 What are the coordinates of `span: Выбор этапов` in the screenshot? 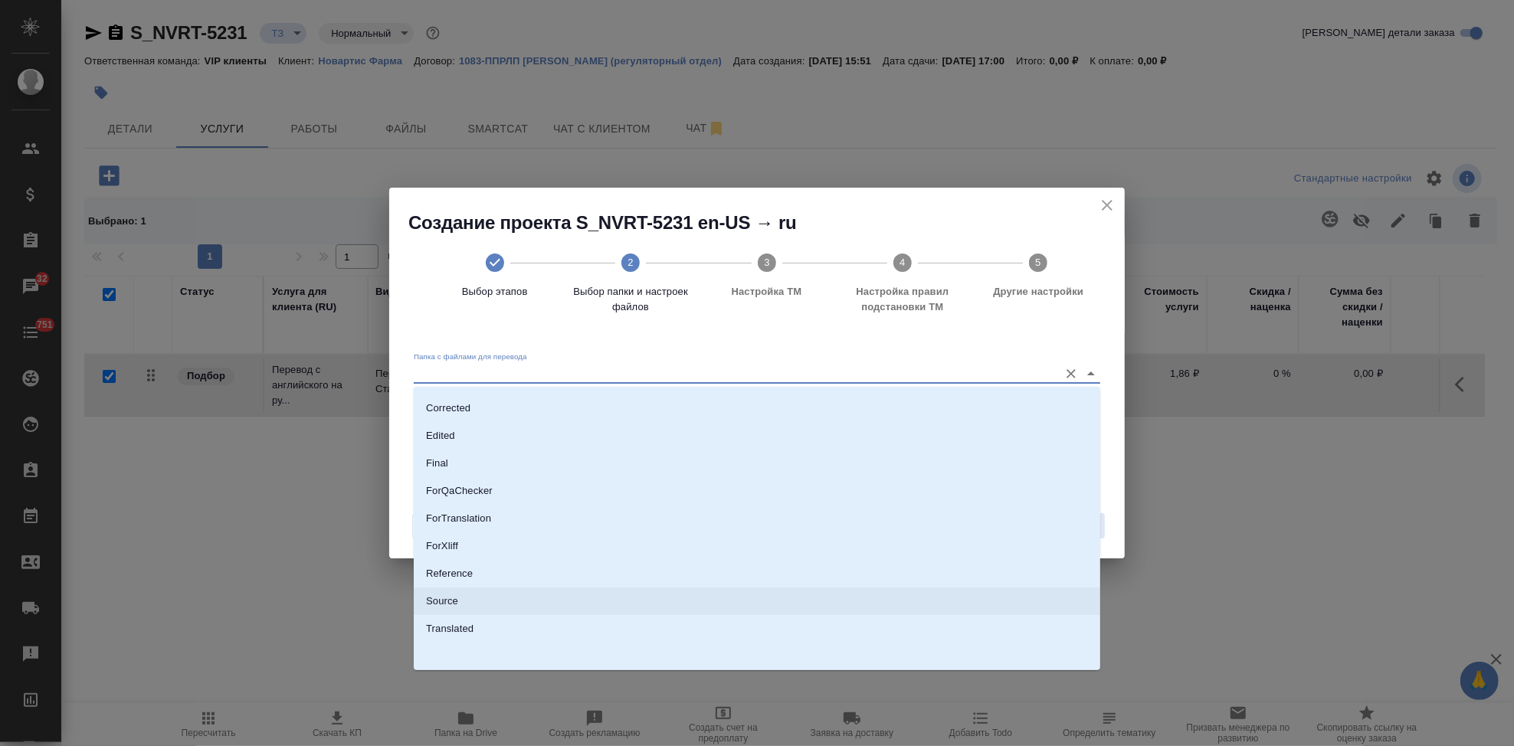 It's located at (494, 292).